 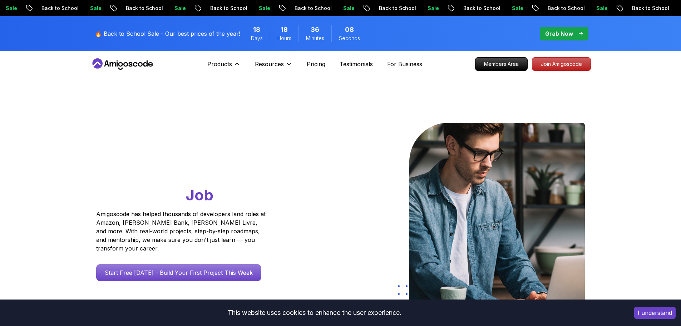 I want to click on span: 8 Seconds, so click(x=349, y=30).